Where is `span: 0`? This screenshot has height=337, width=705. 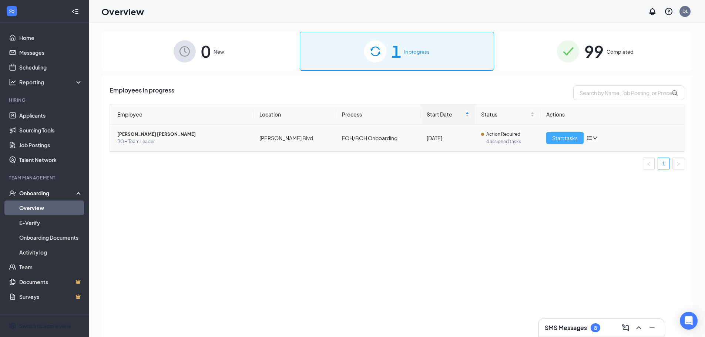 span: 0 is located at coordinates (206, 51).